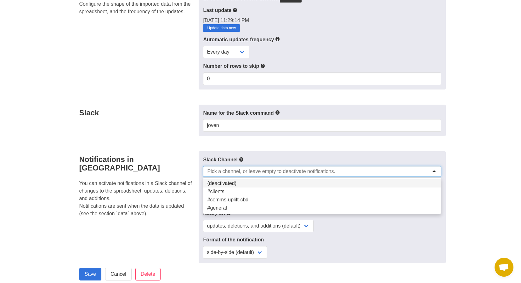 The width and height of the screenshot is (521, 283). What do you see at coordinates (322, 240) in the screenshot?
I see `label: Format of the notification` at bounding box center [322, 240].